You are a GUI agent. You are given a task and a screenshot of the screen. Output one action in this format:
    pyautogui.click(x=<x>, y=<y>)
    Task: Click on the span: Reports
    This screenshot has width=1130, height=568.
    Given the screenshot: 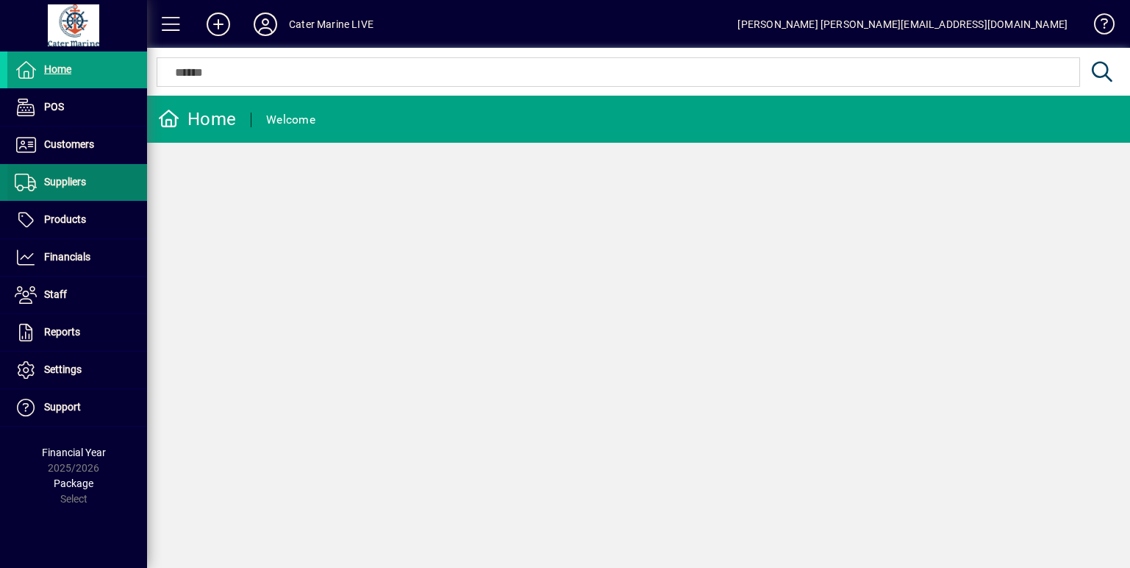 What is the action you would take?
    pyautogui.click(x=62, y=332)
    